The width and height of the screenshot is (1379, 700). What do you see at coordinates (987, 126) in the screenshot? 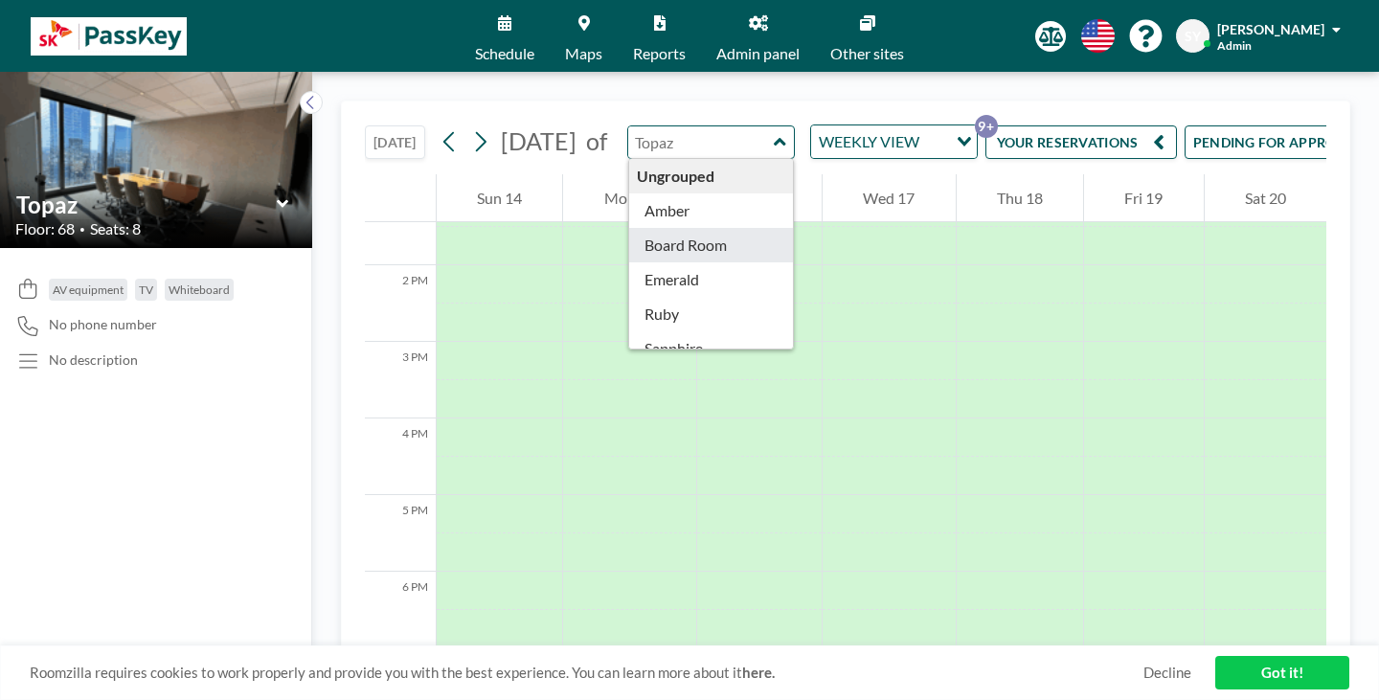
I see `p: 9+` at bounding box center [987, 126].